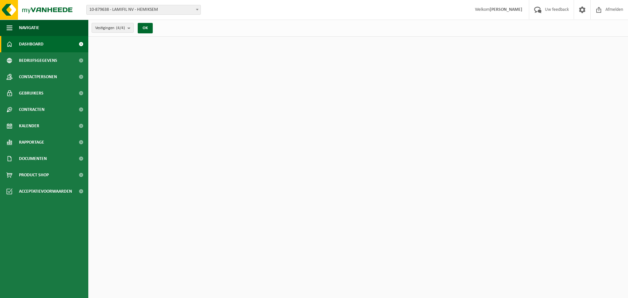 This screenshot has height=298, width=628. I want to click on span: Vestigingen, so click(110, 28).